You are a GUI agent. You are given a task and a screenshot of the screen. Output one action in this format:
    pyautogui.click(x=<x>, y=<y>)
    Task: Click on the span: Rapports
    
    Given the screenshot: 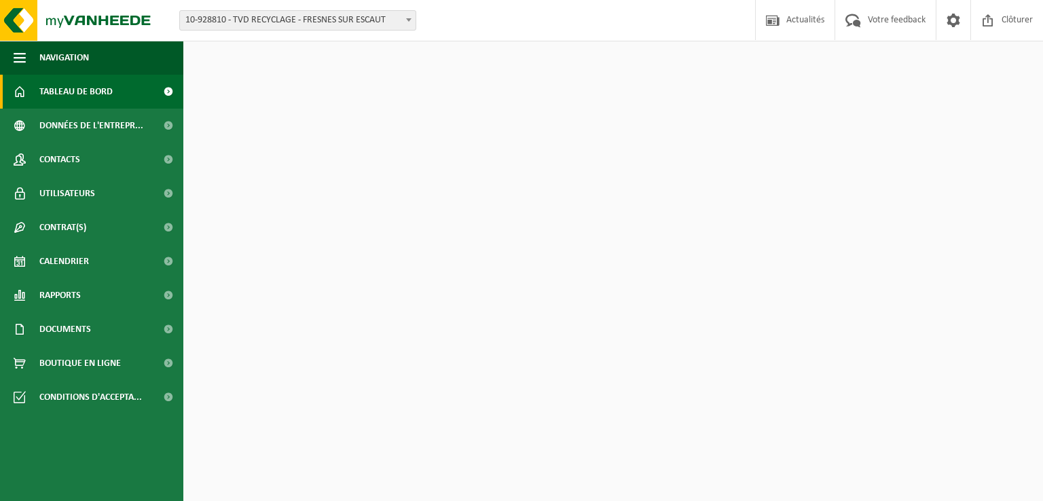 What is the action you would take?
    pyautogui.click(x=60, y=295)
    